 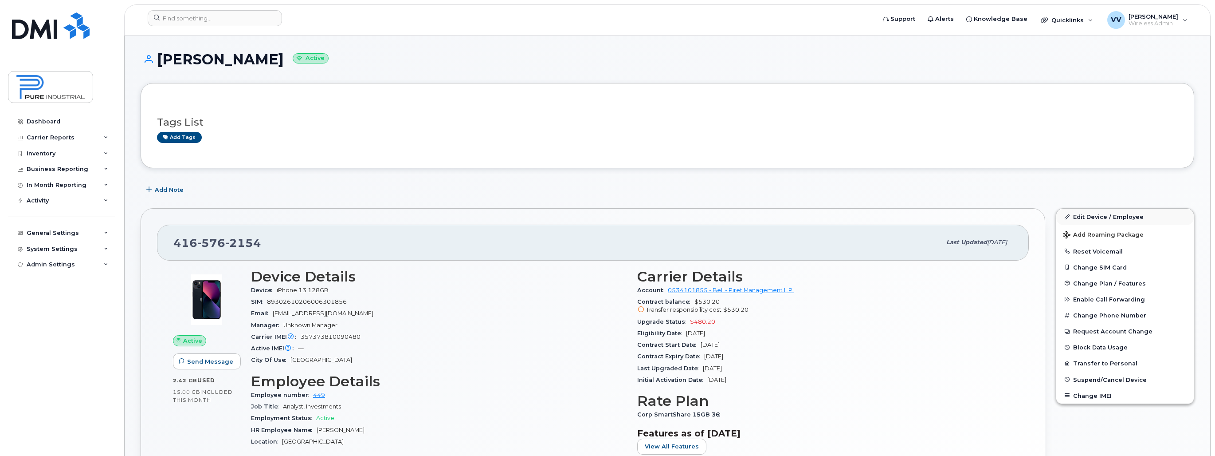 What do you see at coordinates (210, 361) in the screenshot?
I see `span: Send Message` at bounding box center [210, 361].